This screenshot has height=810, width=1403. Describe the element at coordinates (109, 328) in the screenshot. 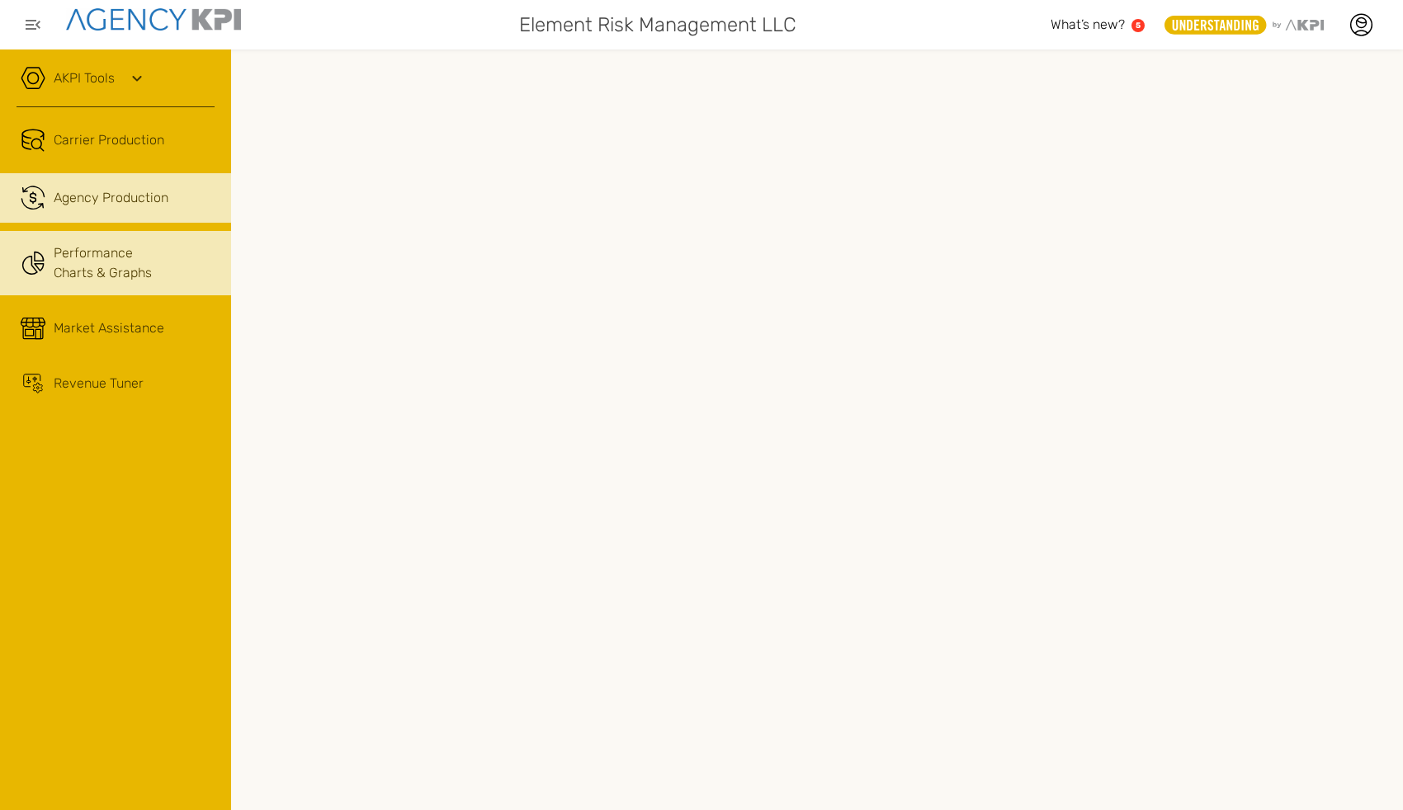

I see `div: Market Assistance` at that location.